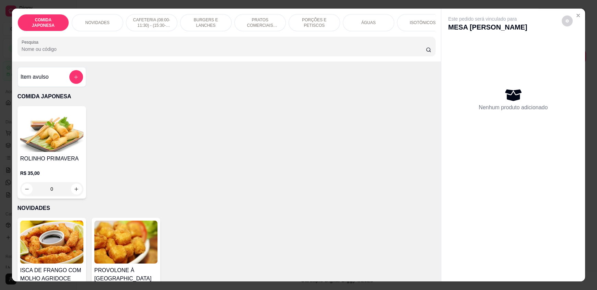 This screenshot has height=290, width=597. Describe the element at coordinates (52, 159) in the screenshot. I see `h4: ROLINHO PRIMAVERA` at that location.